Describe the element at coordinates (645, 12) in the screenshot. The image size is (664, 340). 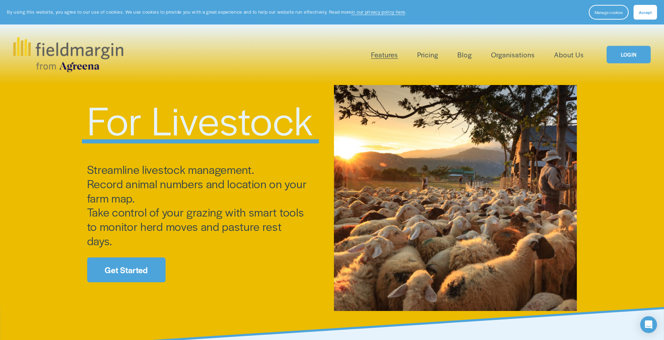
I see `span: Accept` at that location.